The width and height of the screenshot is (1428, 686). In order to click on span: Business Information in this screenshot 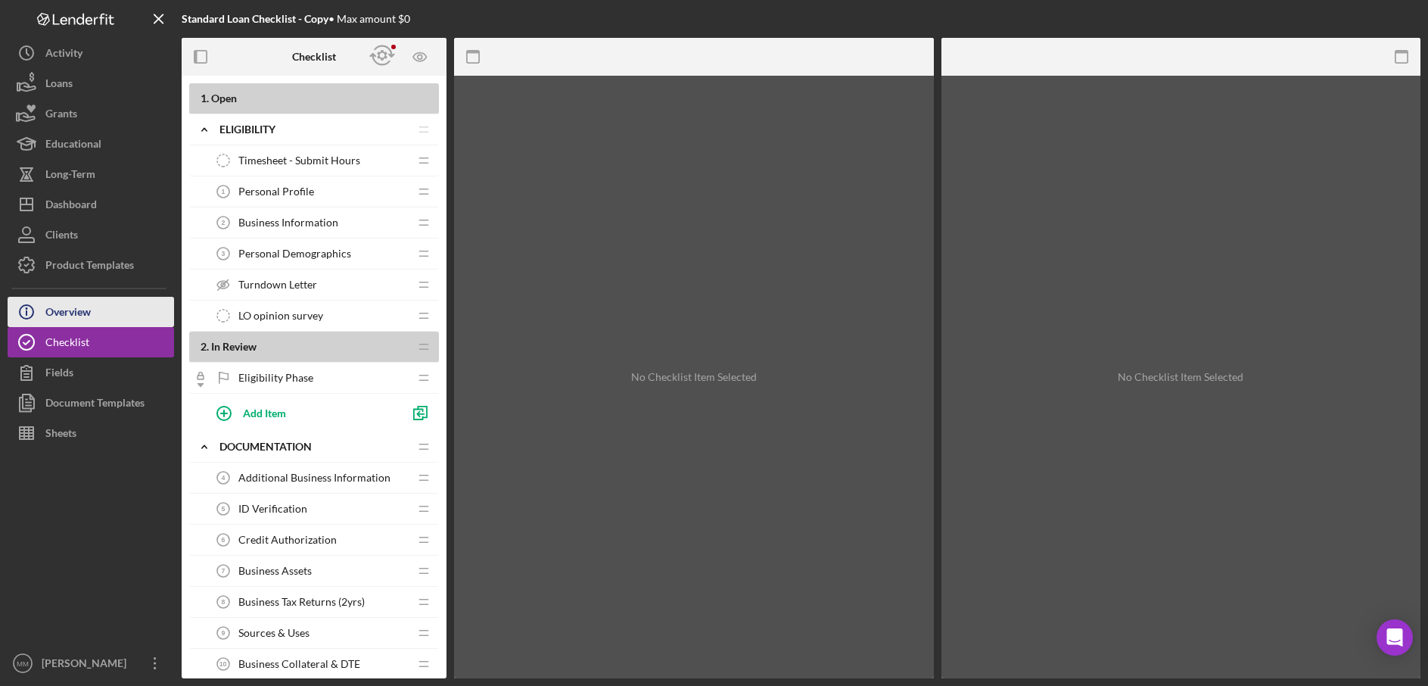, I will do `click(288, 222)`.